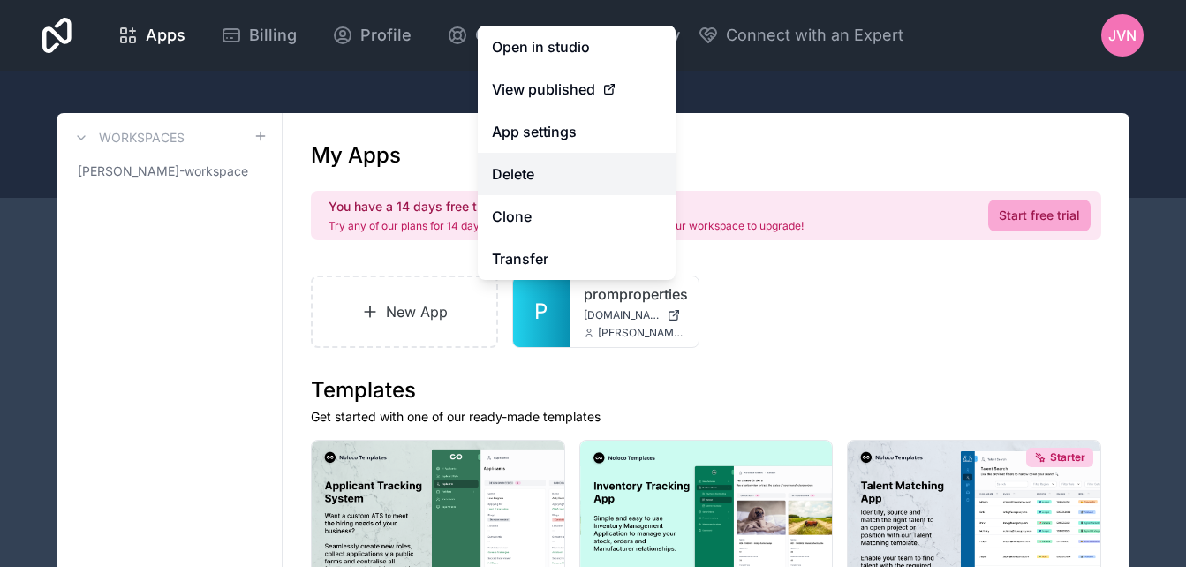 The image size is (1186, 567). What do you see at coordinates (372, 35) in the screenshot?
I see `a: Profile` at bounding box center [372, 35].